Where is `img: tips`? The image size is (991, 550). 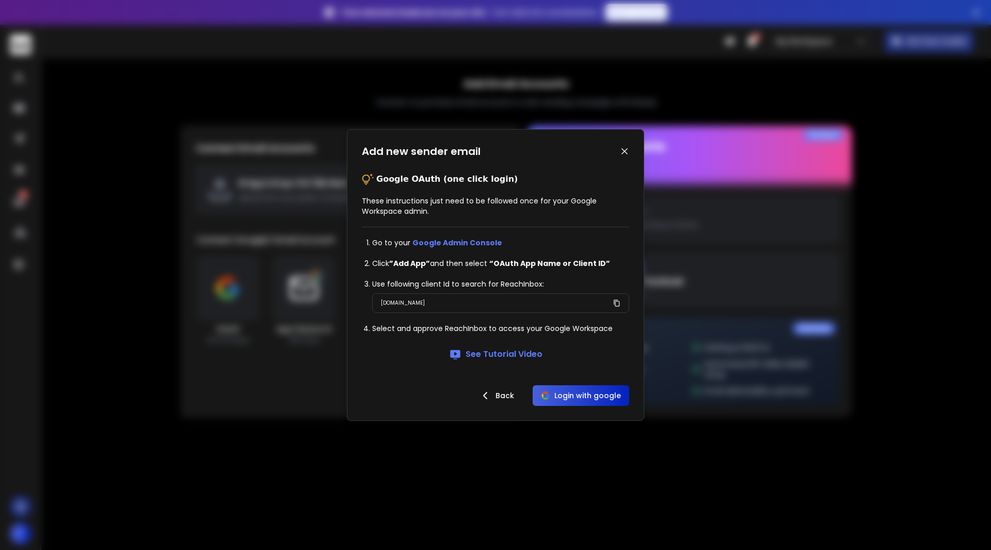
img: tips is located at coordinates (368, 179).